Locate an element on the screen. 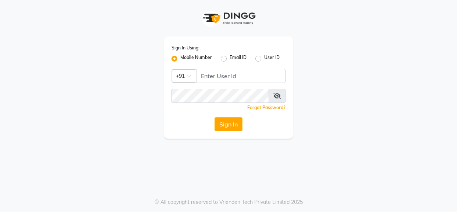  img: logo1.svg is located at coordinates (229, 18).